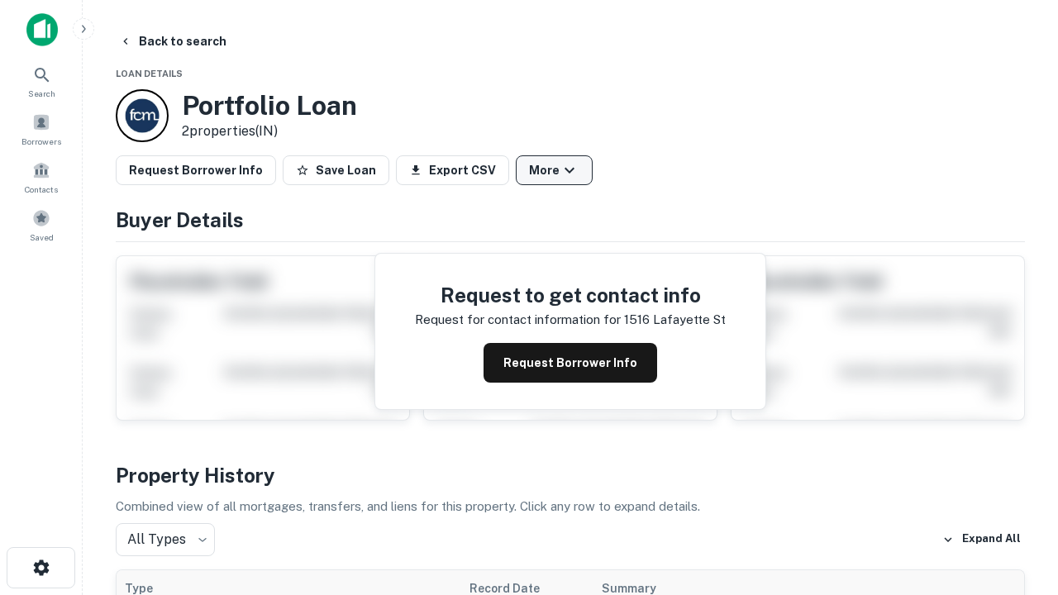 The height and width of the screenshot is (595, 1058). What do you see at coordinates (41, 81) in the screenshot?
I see `div: Search` at bounding box center [41, 81].